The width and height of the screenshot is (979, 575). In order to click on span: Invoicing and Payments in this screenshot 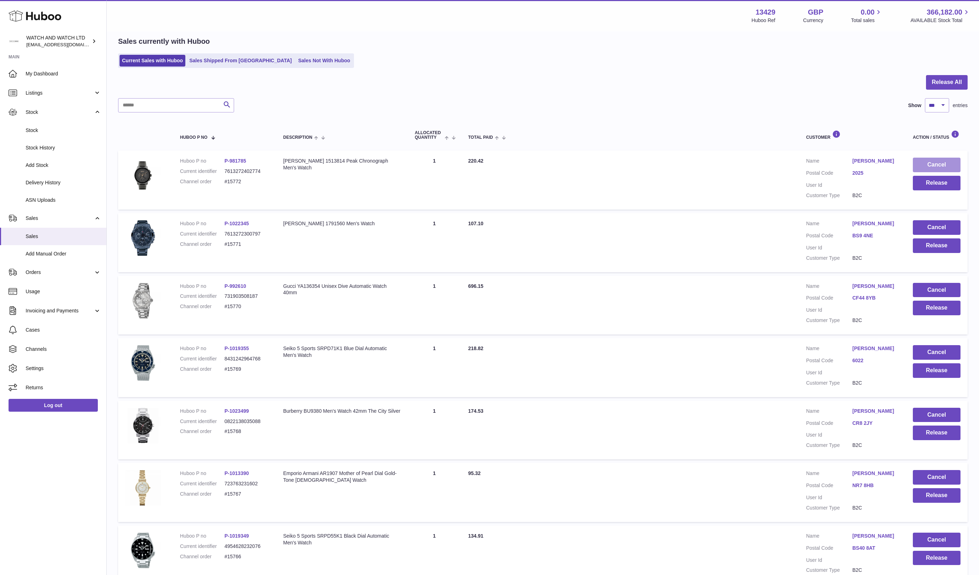, I will do `click(59, 310)`.